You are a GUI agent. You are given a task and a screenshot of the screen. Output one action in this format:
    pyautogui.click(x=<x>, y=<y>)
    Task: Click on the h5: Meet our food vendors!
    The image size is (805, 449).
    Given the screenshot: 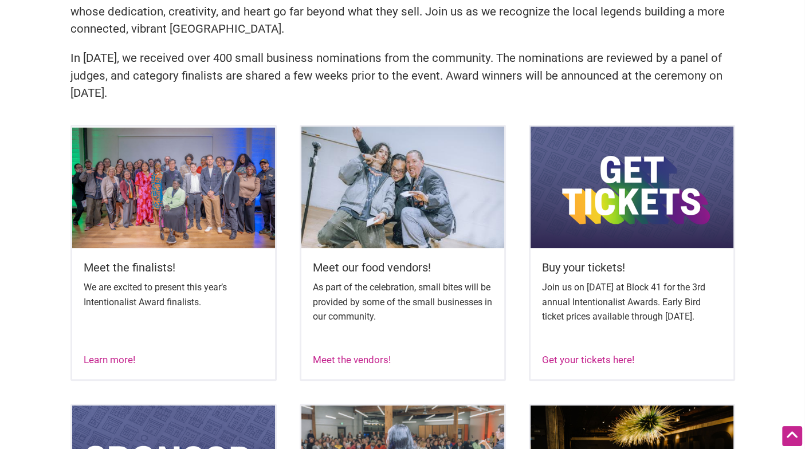 What is the action you would take?
    pyautogui.click(x=403, y=268)
    